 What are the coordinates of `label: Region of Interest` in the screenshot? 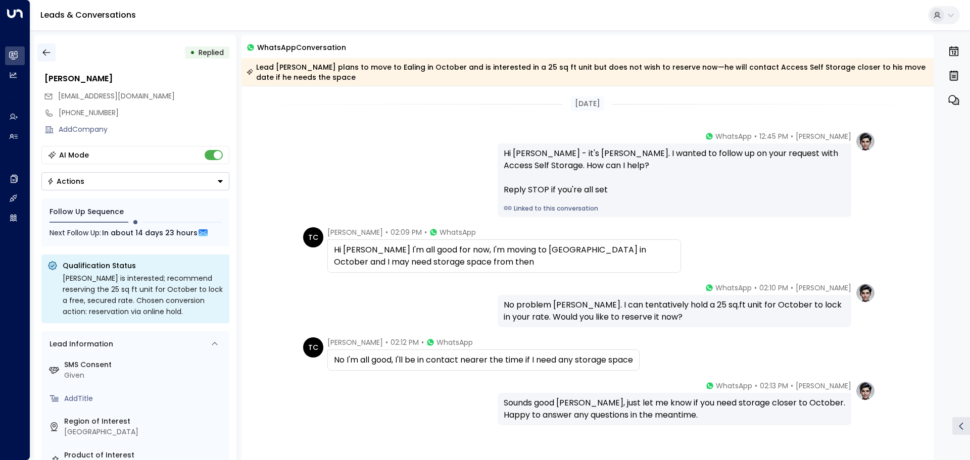 It's located at (144, 421).